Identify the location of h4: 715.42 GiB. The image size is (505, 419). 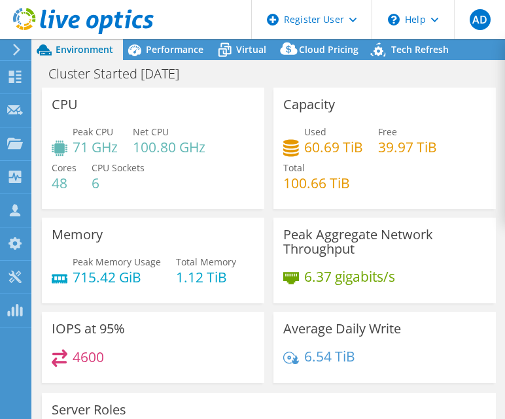
(116, 277).